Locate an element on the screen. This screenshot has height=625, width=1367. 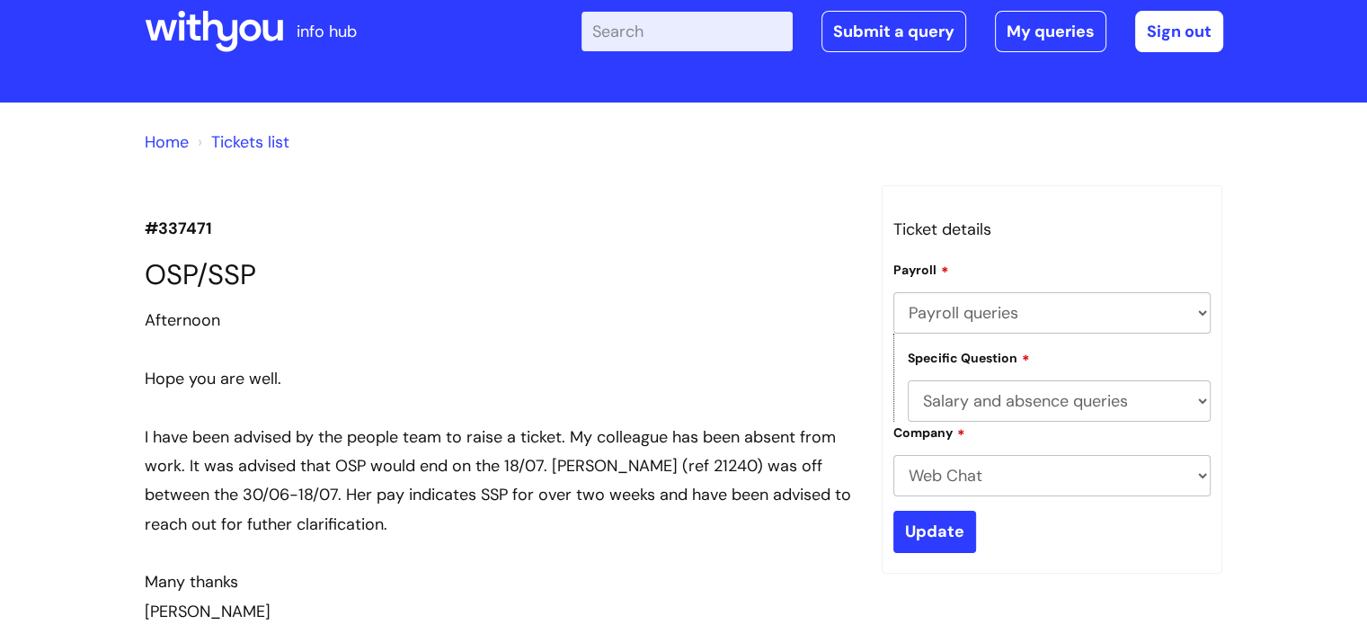
a: Submit a query is located at coordinates (894, 31).